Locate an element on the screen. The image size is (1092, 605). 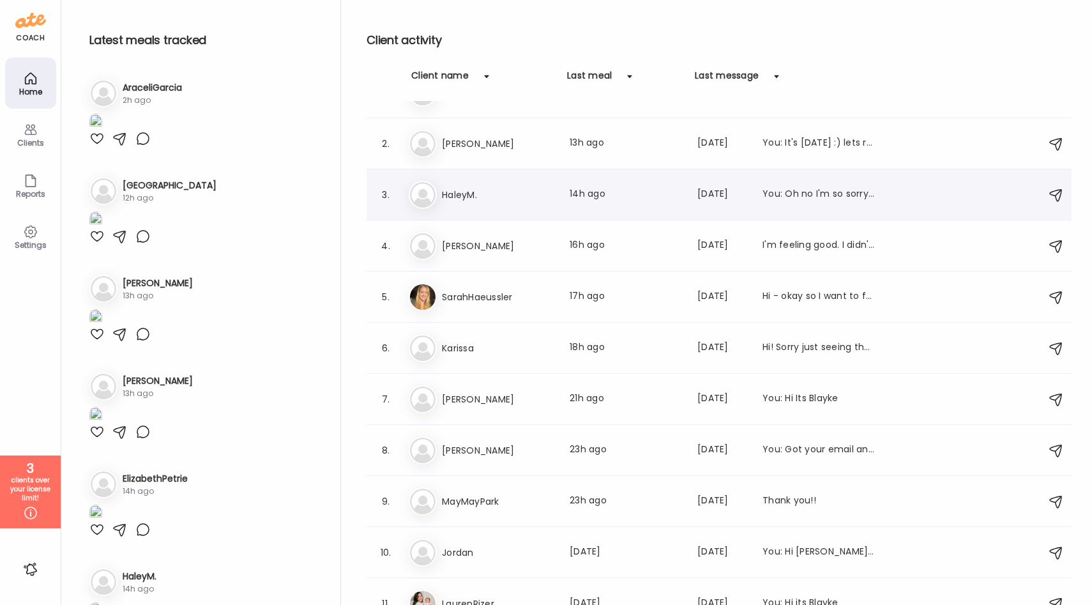
h3: MayMayPark is located at coordinates (498, 501).